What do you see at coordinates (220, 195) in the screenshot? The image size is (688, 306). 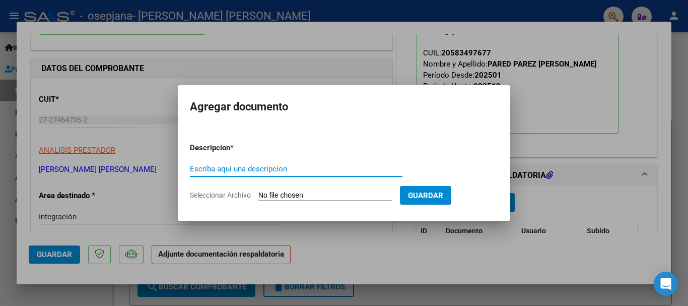 I see `span: Seleccionar Archivo` at bounding box center [220, 195].